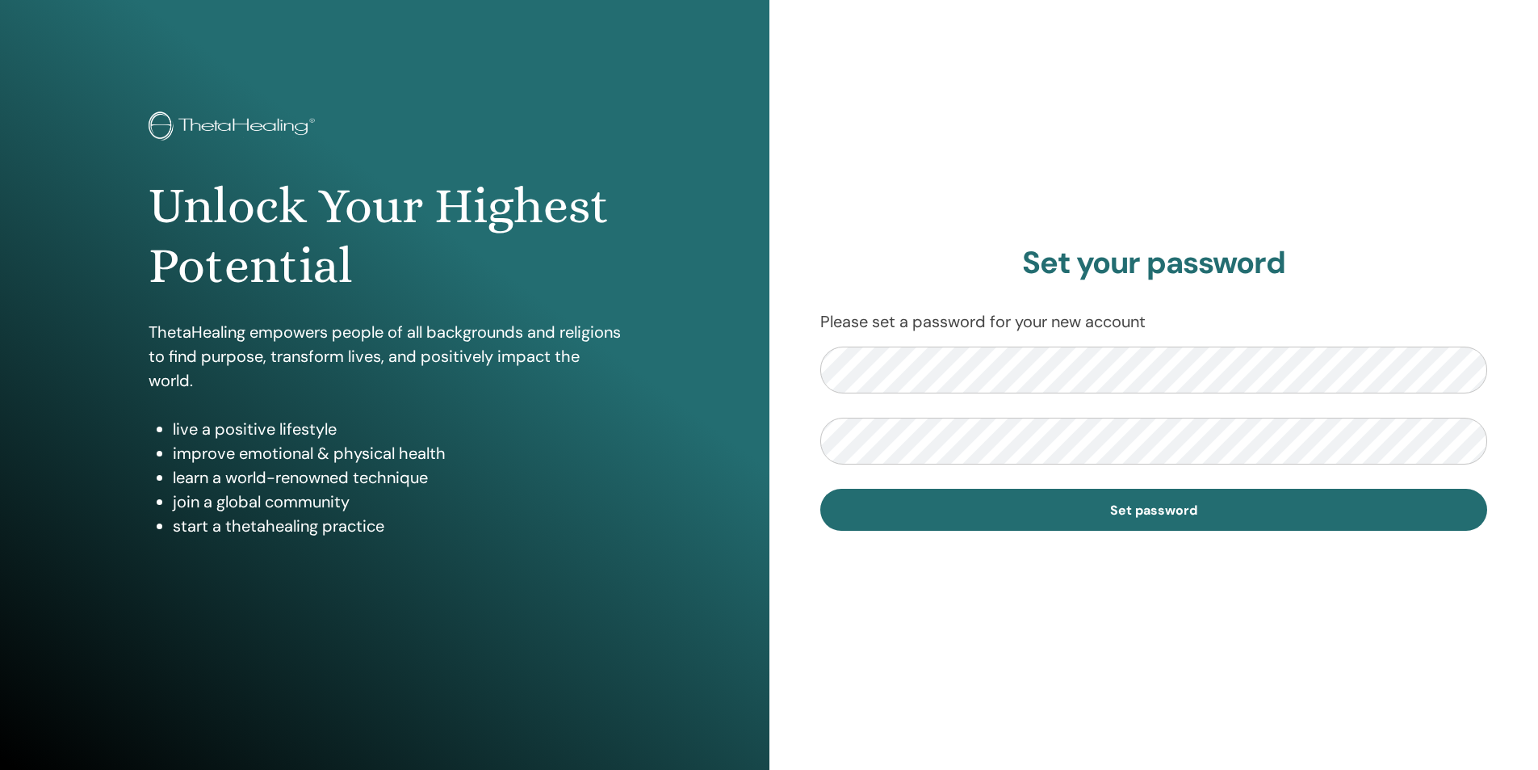 This screenshot has height=770, width=1538. Describe the element at coordinates (1154, 263) in the screenshot. I see `h2: Set your password` at that location.